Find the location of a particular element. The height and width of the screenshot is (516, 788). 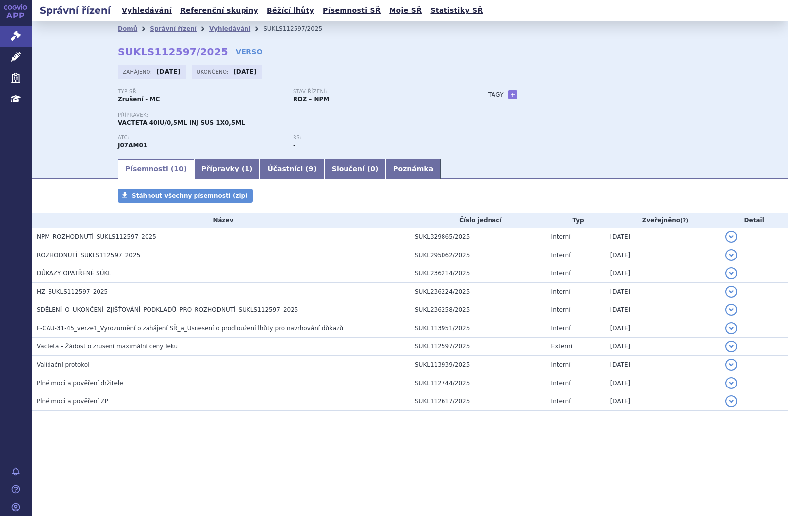

th: Zveřejněno is located at coordinates (662, 221).